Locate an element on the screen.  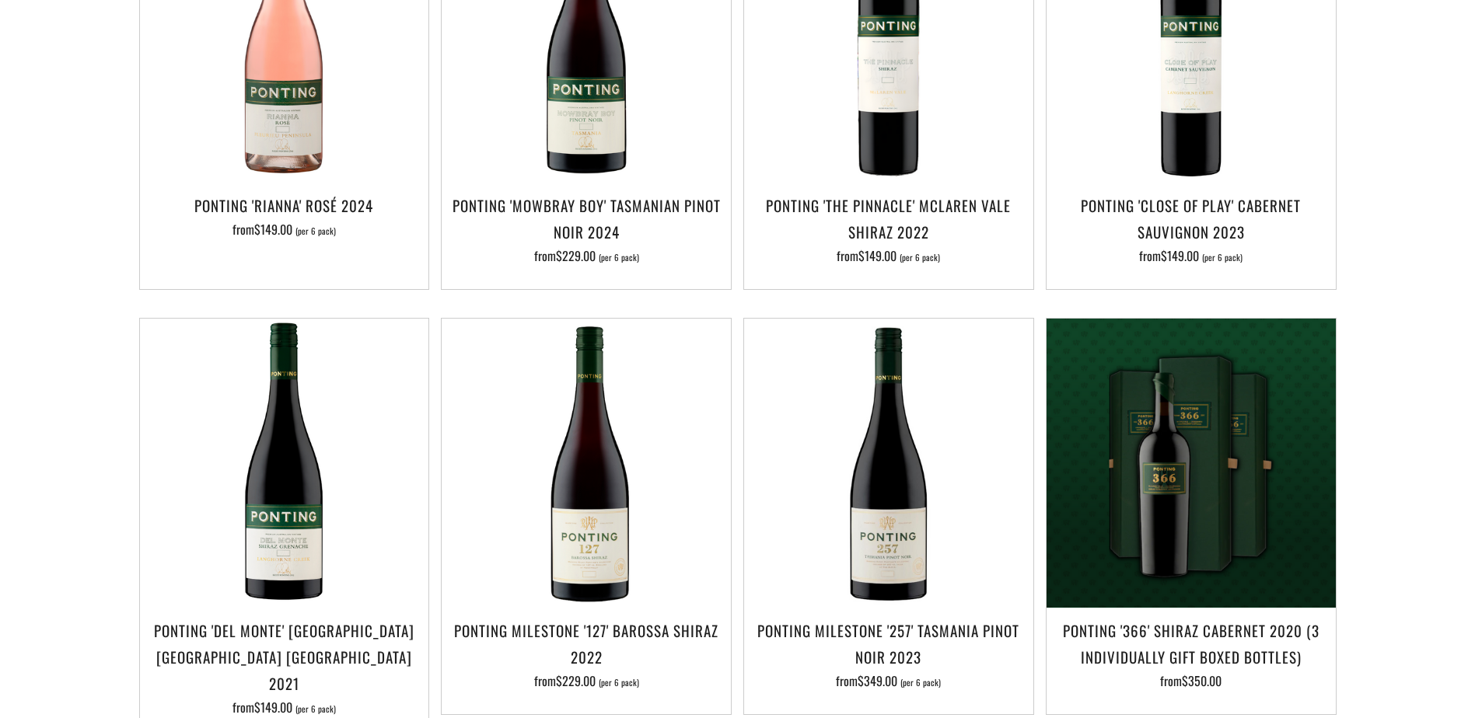
h3: Ponting Milestone '127' Barossa Shiraz 2022 is located at coordinates (586, 644).